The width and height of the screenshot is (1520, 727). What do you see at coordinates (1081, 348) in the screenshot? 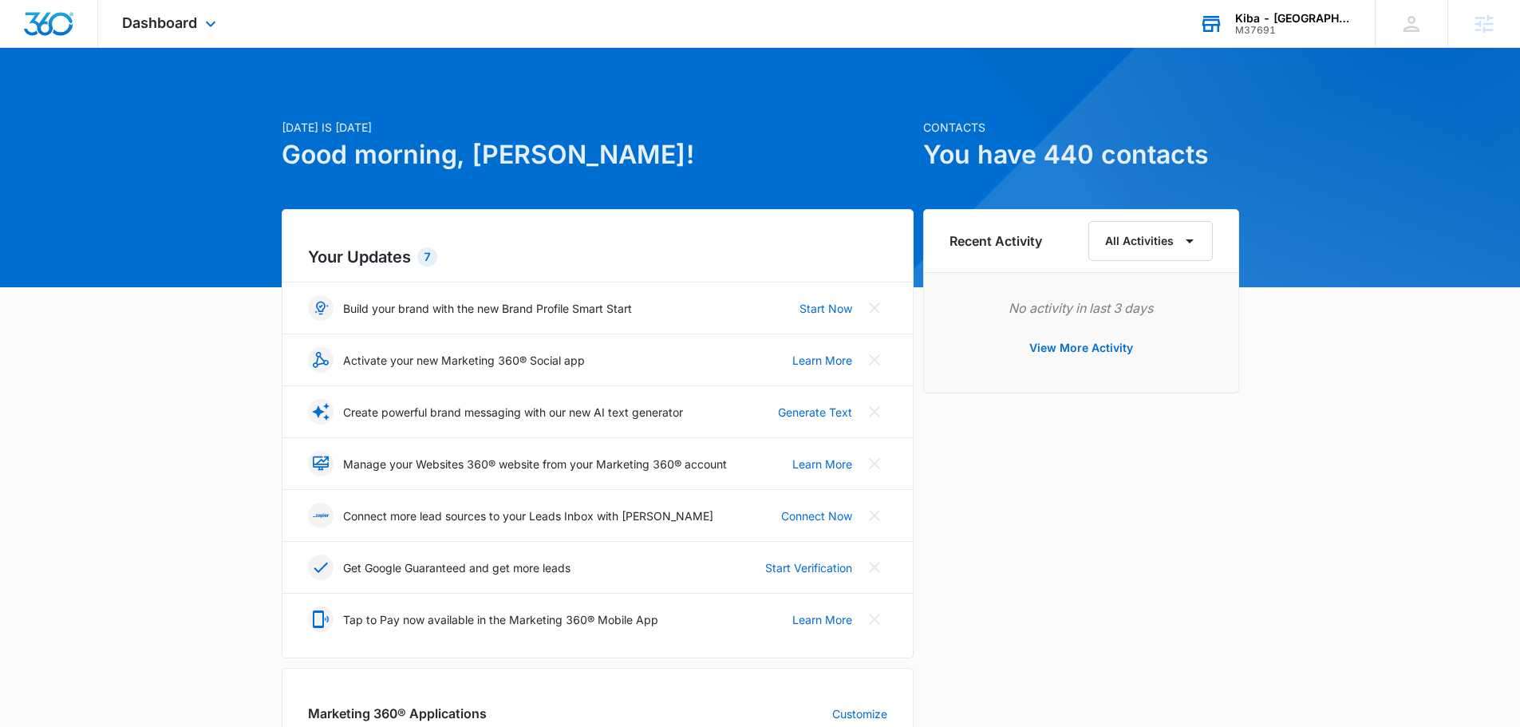
I see `button: View More Activity` at bounding box center [1081, 348].